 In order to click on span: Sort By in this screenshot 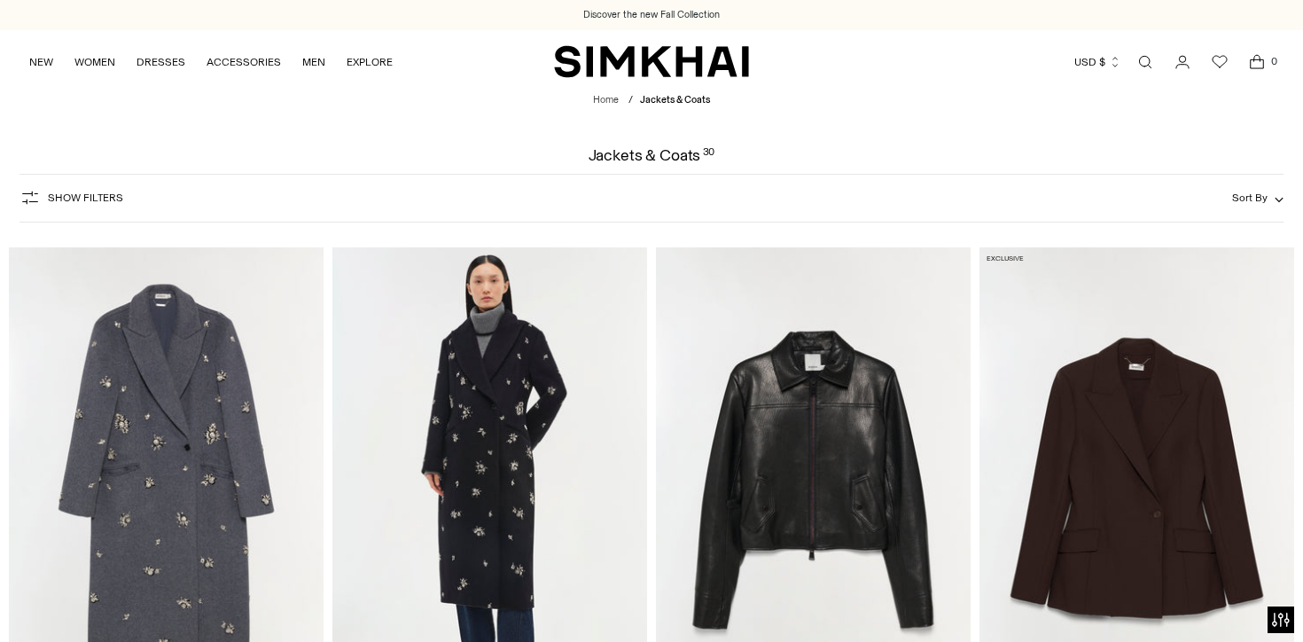, I will do `click(1250, 198)`.